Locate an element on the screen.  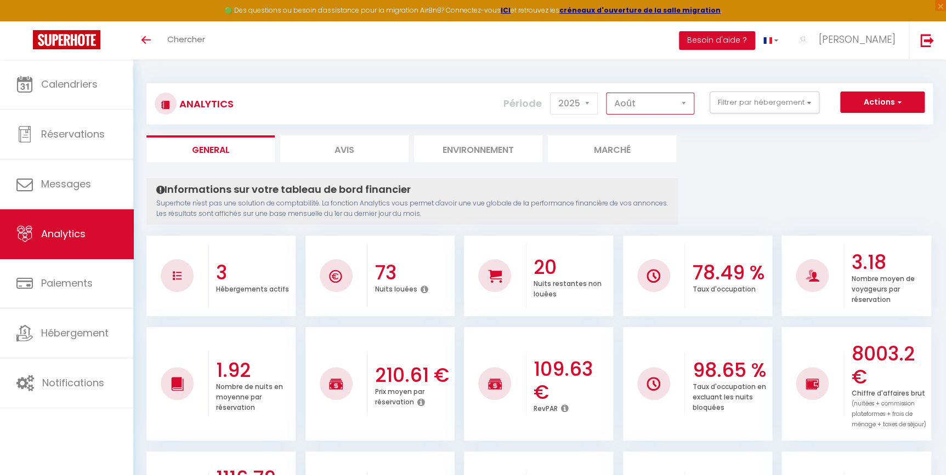
p: Prix moyen par réservation is located at coordinates (400, 396).